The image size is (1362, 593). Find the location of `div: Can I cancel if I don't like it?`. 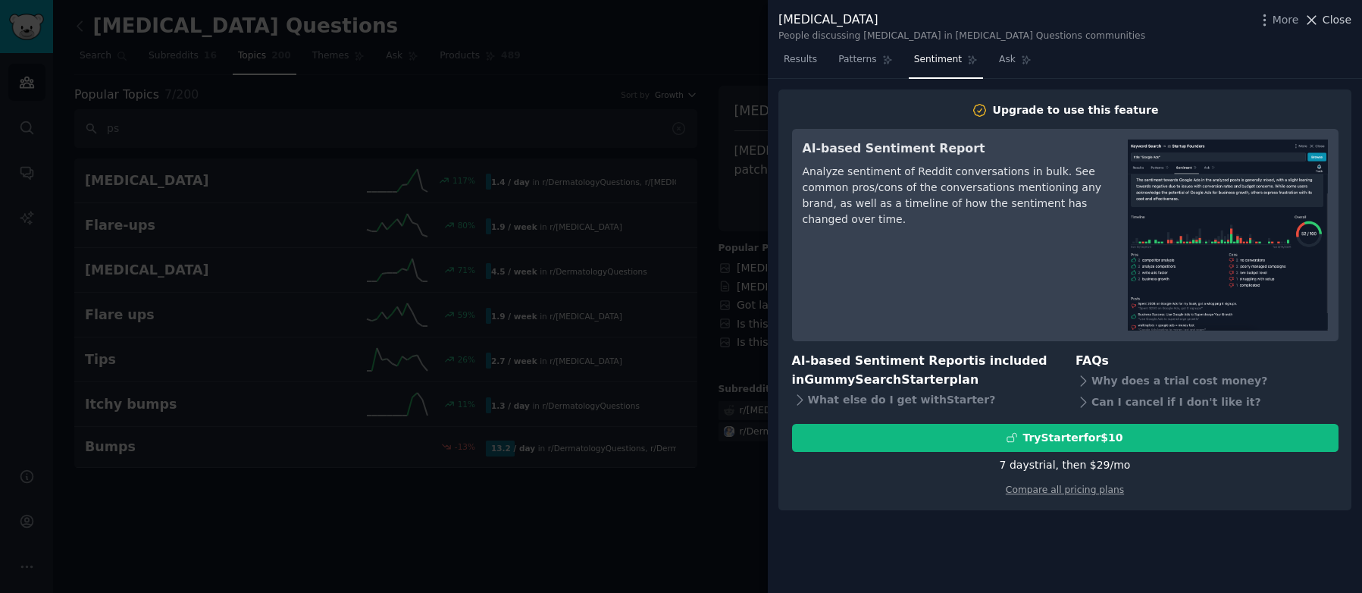

div: Can I cancel if I don't like it? is located at coordinates (1207, 402).